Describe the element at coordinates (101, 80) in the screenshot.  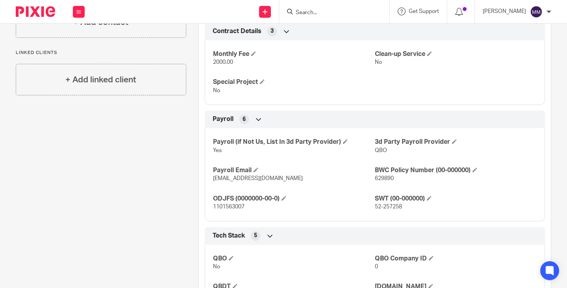
I see `h4: + Add linked client` at that location.